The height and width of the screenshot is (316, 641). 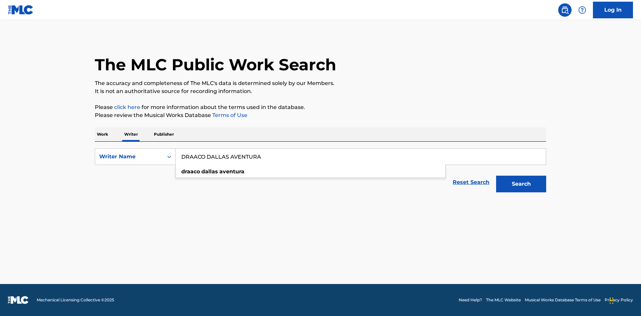 What do you see at coordinates (18, 300) in the screenshot?
I see `img: logo` at bounding box center [18, 300].